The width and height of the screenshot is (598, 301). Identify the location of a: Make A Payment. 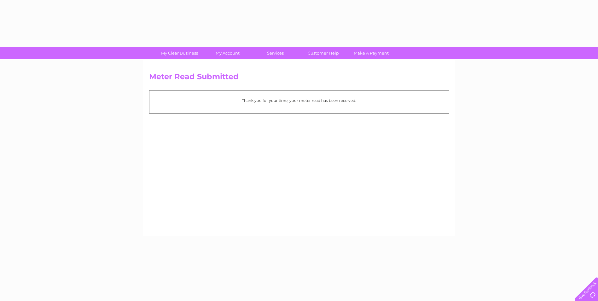
(371, 53).